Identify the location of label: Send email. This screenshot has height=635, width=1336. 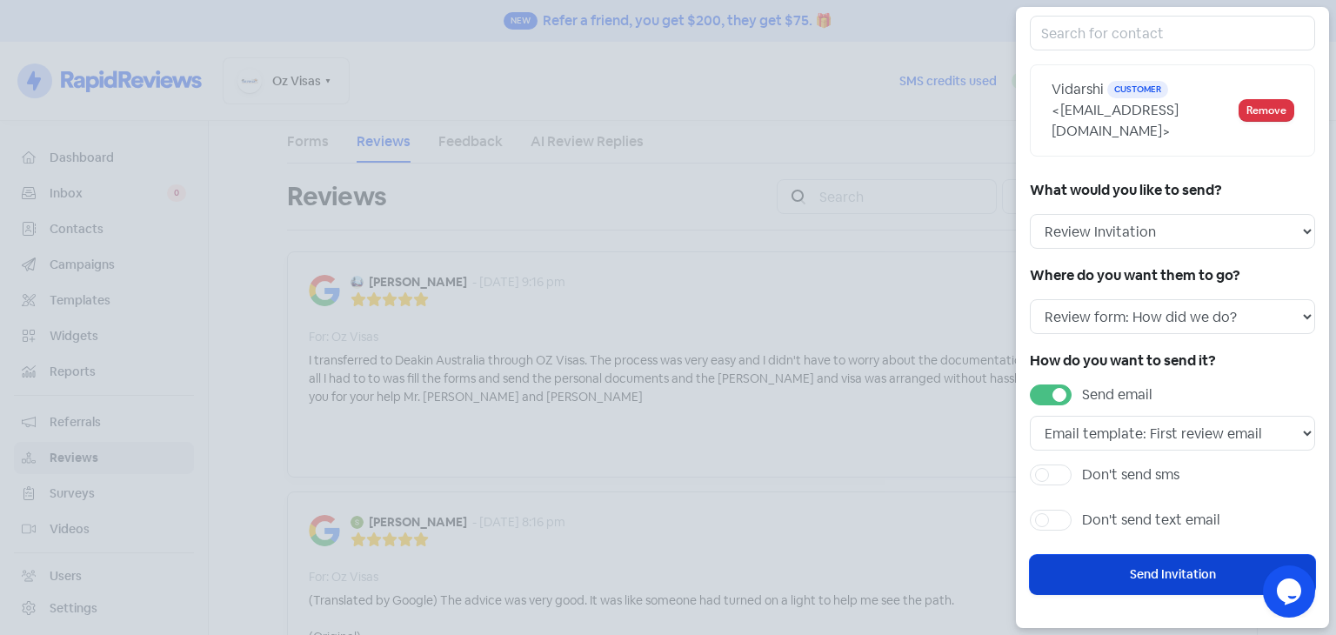
(1117, 395).